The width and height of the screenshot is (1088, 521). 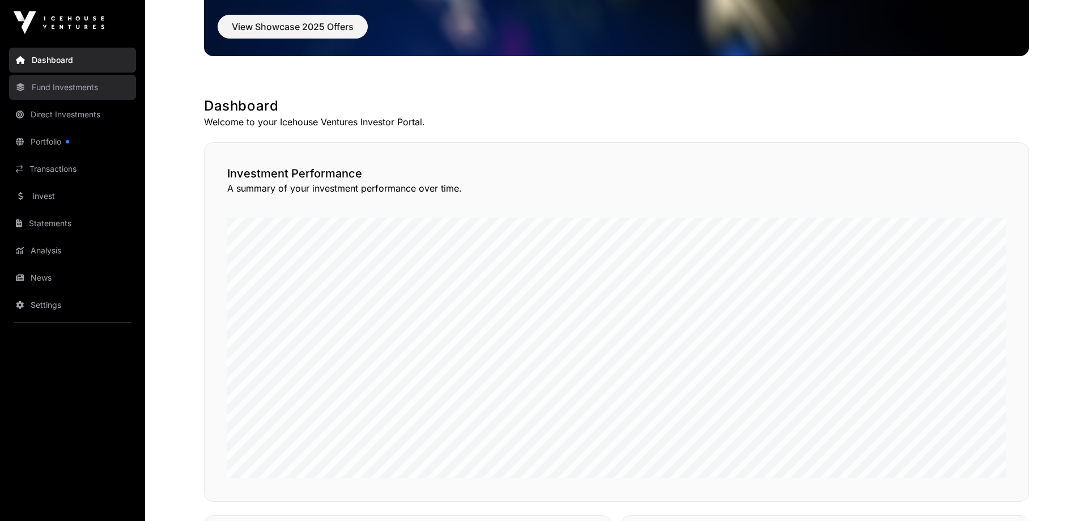 What do you see at coordinates (616, 106) in the screenshot?
I see `h1: Dashboard` at bounding box center [616, 106].